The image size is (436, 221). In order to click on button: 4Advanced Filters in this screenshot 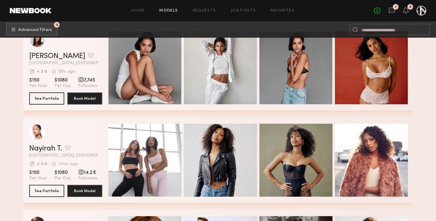, I will do `click(32, 30)`.